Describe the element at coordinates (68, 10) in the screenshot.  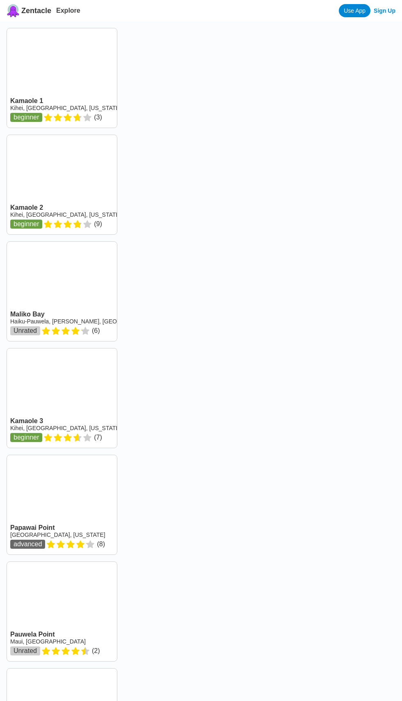
I see `a: Explore` at that location.